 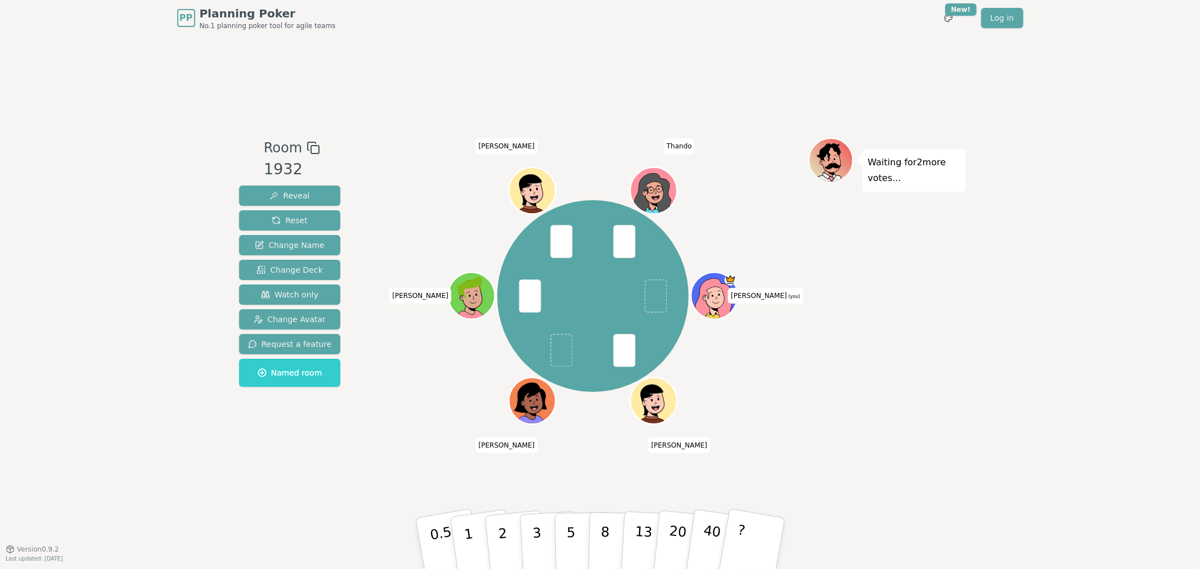 I want to click on button: Change Deck, so click(x=290, y=270).